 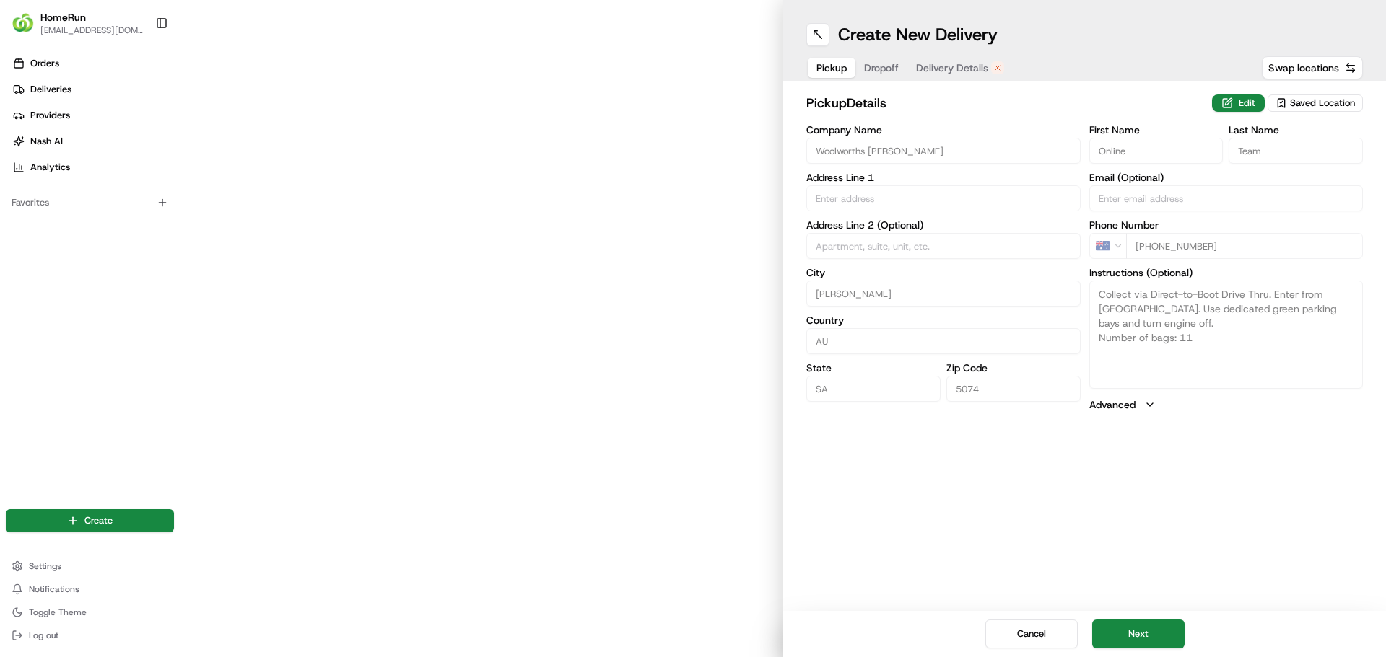 I want to click on a: Orders, so click(x=92, y=64).